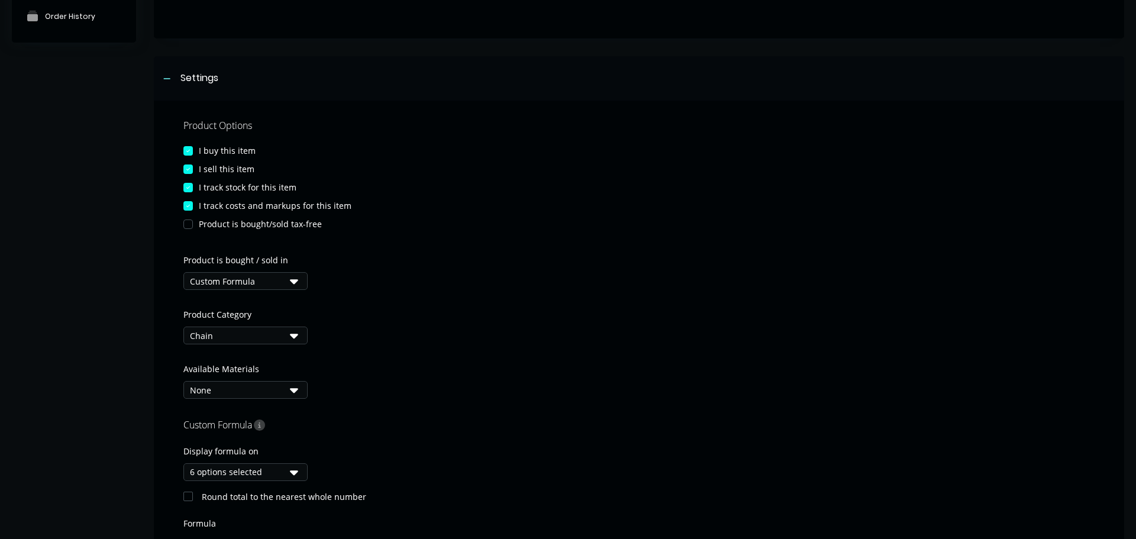 This screenshot has height=539, width=1136. I want to click on div: I track stock for this item, so click(247, 187).